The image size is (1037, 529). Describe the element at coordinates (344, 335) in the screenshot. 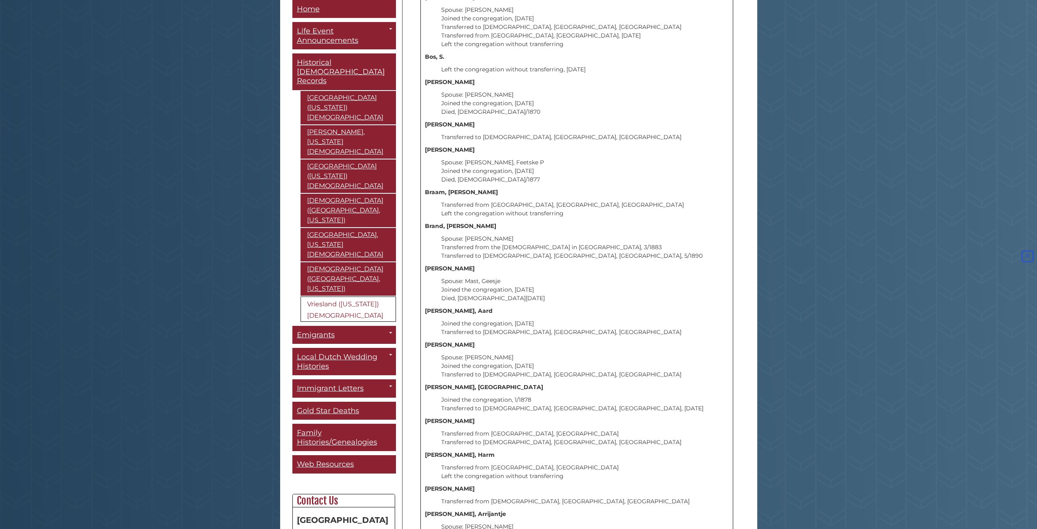

I see `a: Emigrants` at that location.